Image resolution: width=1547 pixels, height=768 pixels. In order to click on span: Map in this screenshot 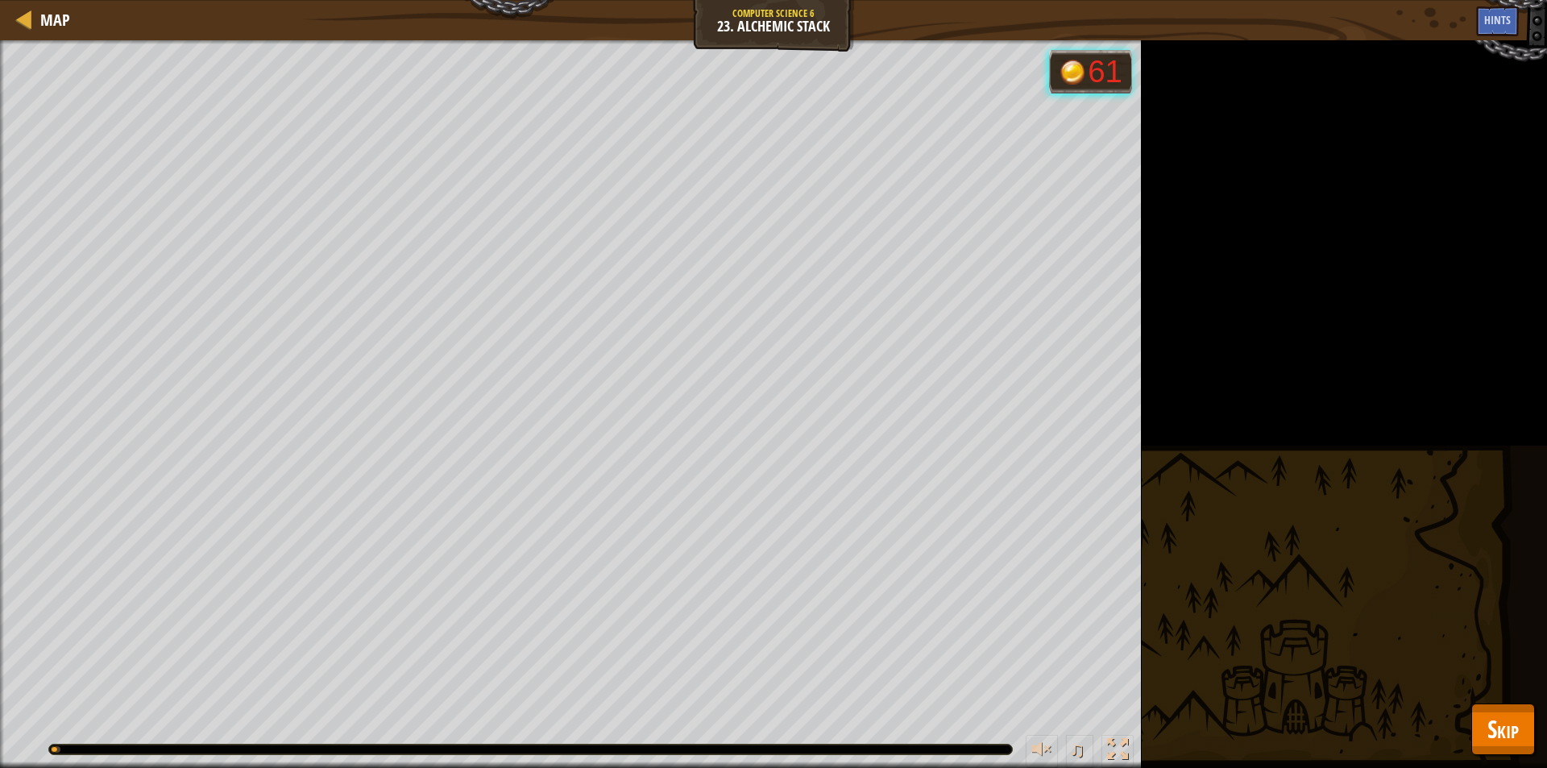, I will do `click(55, 19)`.